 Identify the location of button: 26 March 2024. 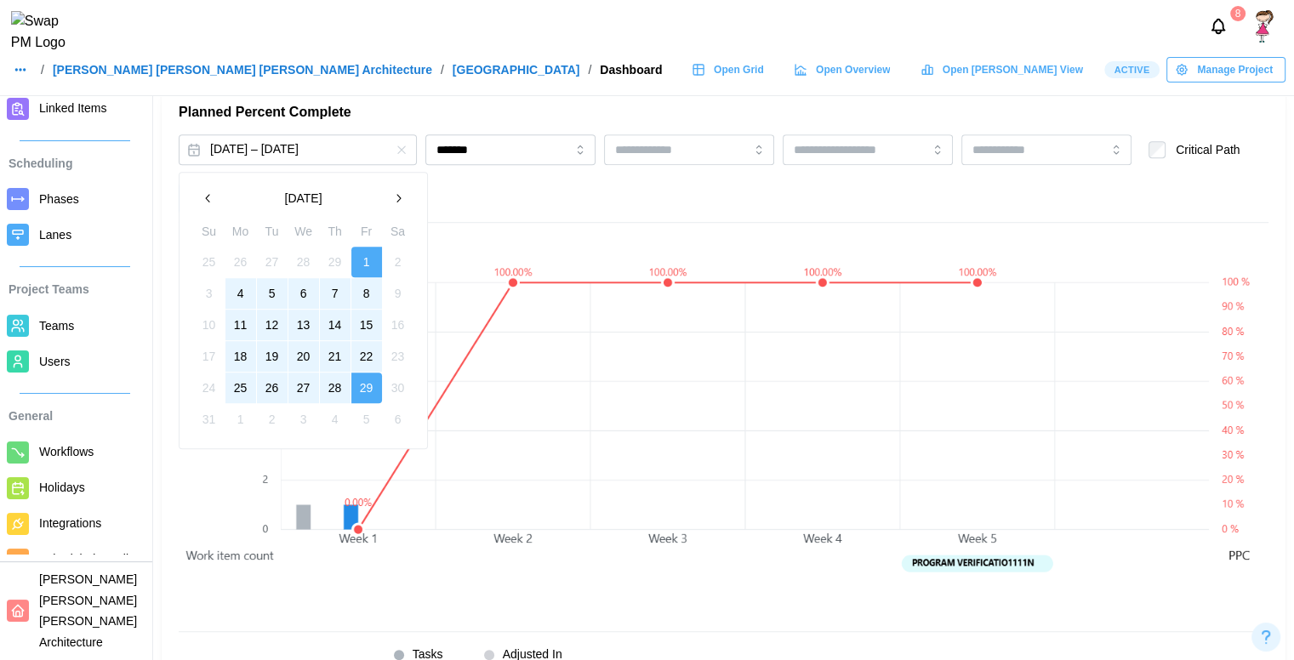
(272, 388).